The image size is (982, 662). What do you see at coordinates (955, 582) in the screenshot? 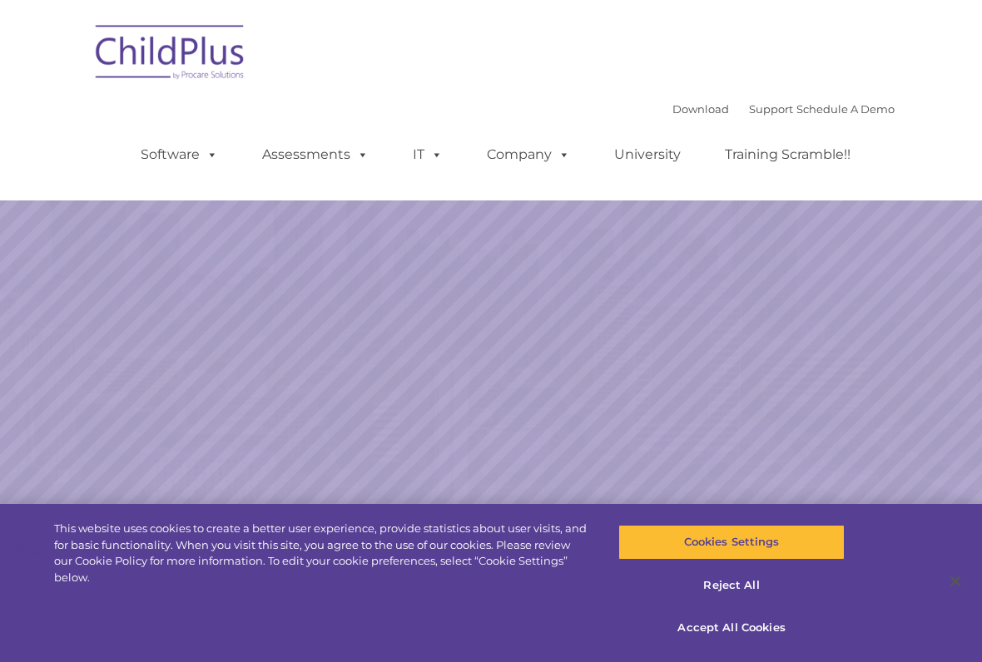
I see `button: Close` at bounding box center [955, 582].